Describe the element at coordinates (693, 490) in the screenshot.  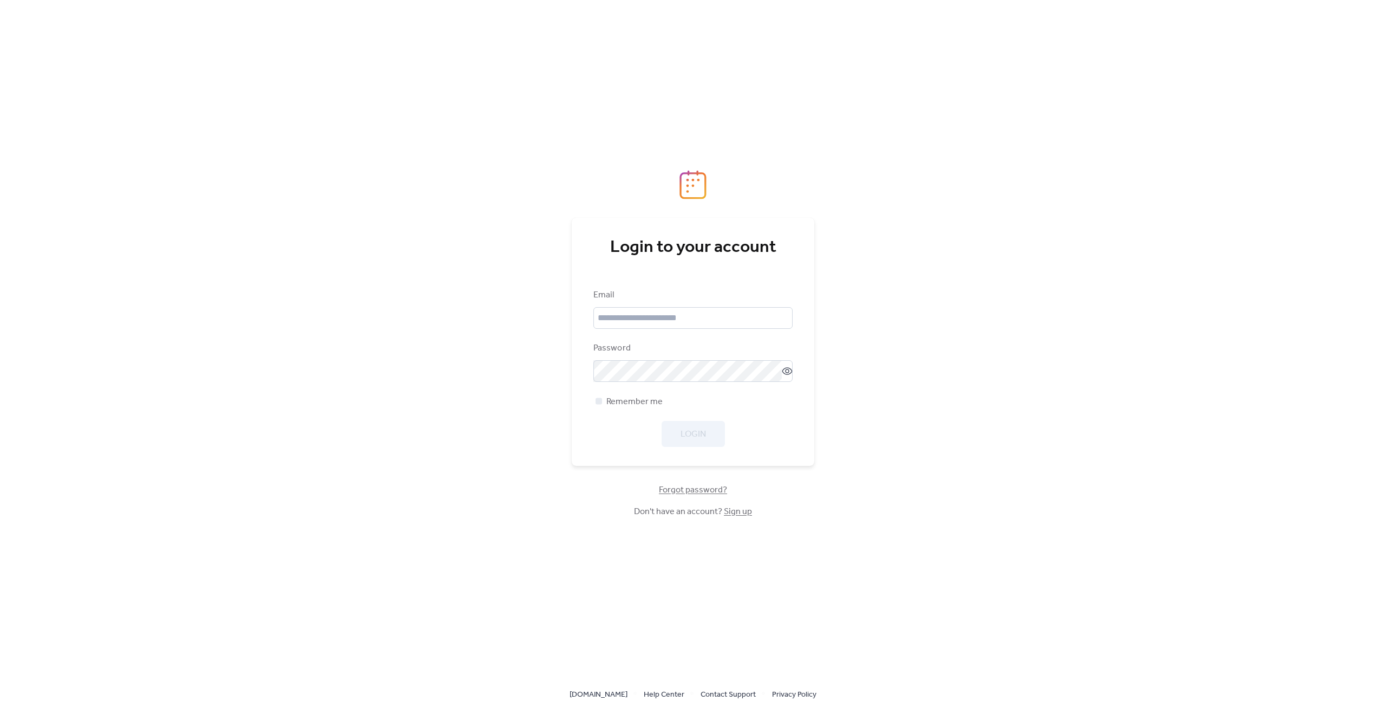
I see `span: Forgot password?` at that location.